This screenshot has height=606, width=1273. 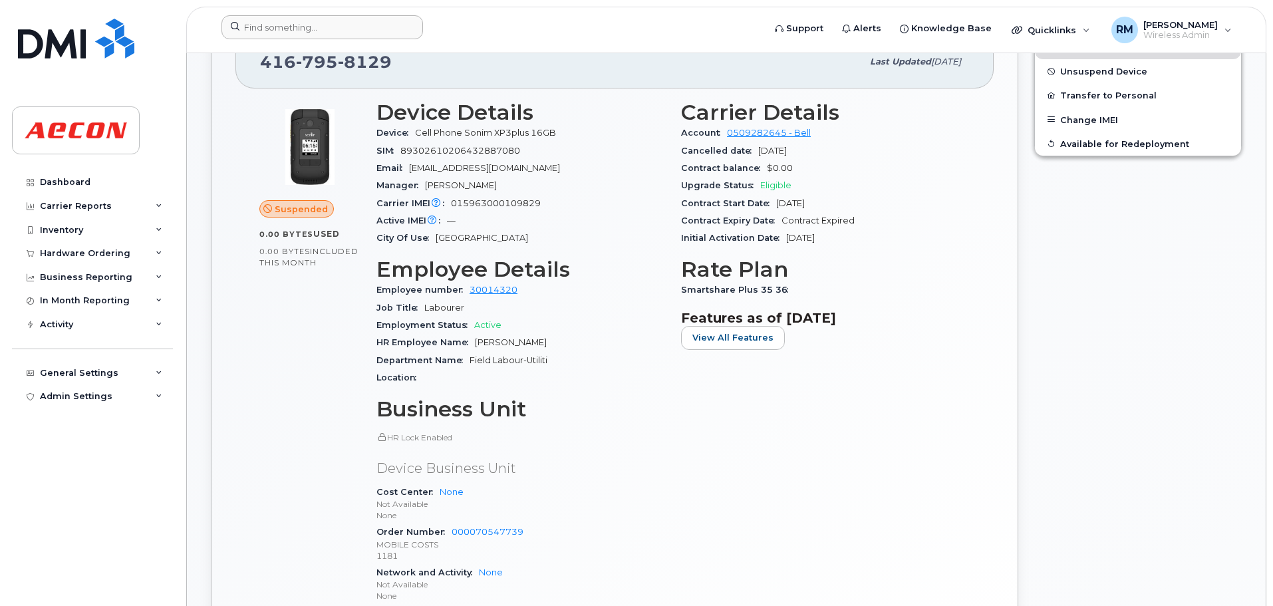 I want to click on span: Cell Phone Sonim XP3plus 16GB, so click(x=486, y=132).